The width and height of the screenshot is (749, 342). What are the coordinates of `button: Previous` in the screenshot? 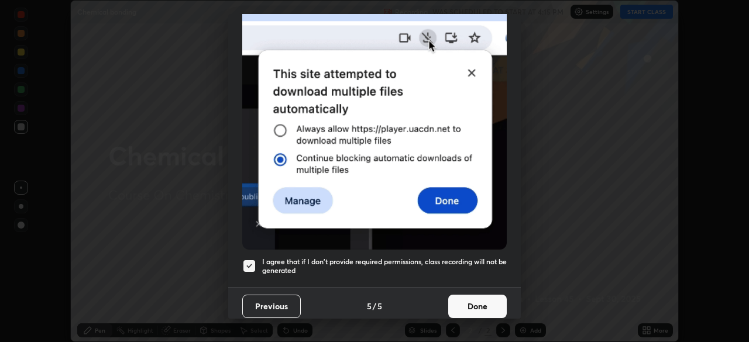 It's located at (272, 307).